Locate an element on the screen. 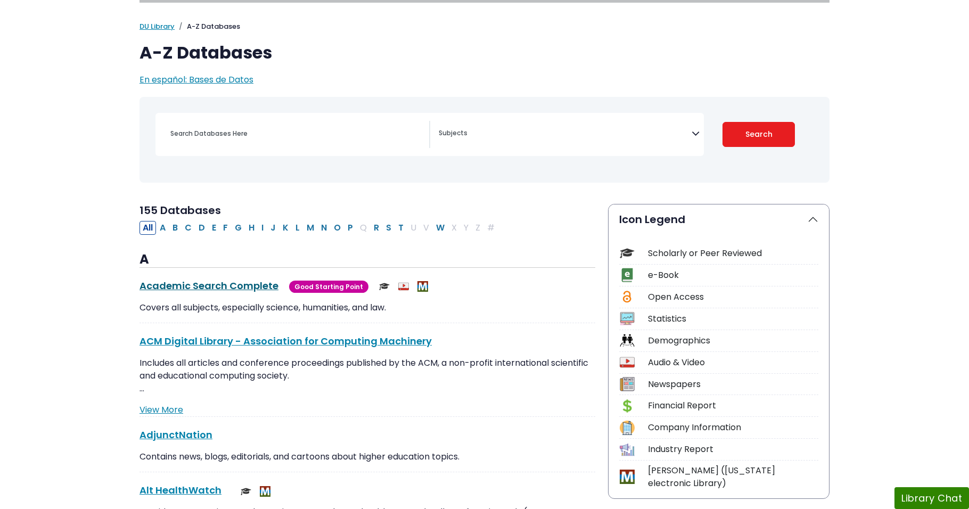  a: AdjunctNation is located at coordinates (176, 434).